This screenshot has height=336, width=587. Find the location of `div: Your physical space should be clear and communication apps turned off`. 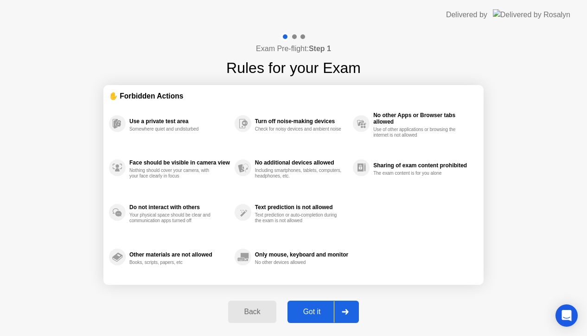

div: Your physical space should be clear and communication apps turned off is located at coordinates (173, 218).